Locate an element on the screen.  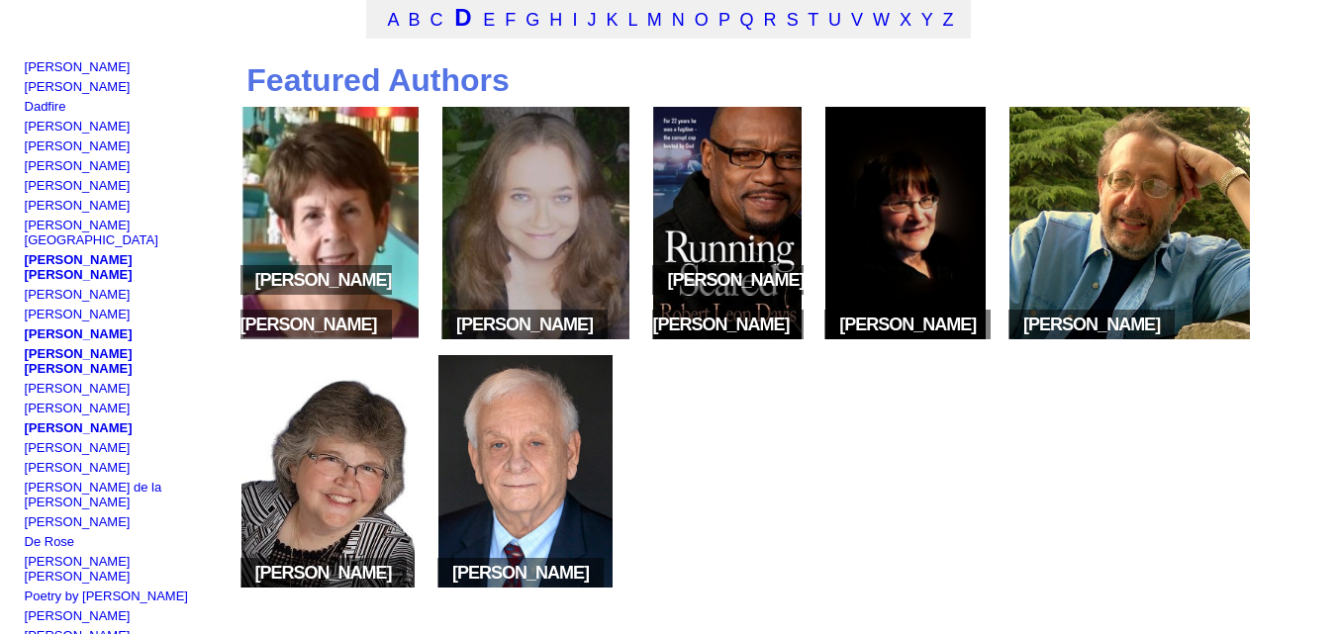
a: Z is located at coordinates (947, 20).